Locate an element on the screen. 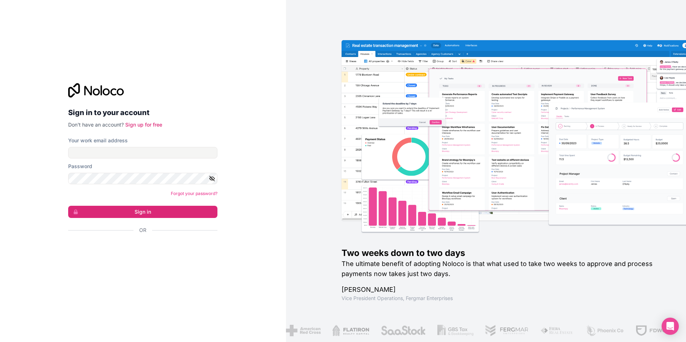 This screenshot has height=342, width=686. img: /assets/fdworks-Bi04fVtw.png is located at coordinates (656, 331).